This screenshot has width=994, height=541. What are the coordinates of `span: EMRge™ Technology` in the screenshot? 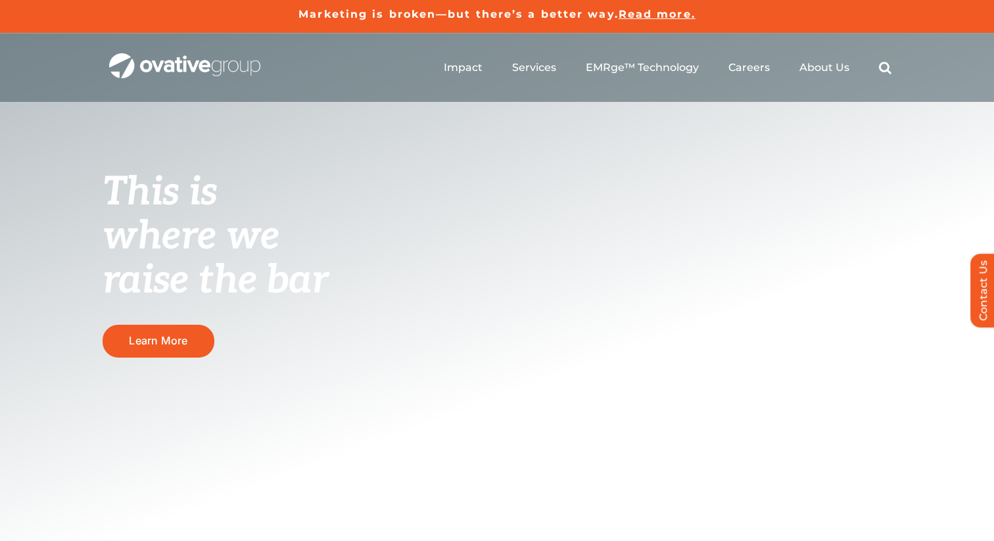 It's located at (642, 68).